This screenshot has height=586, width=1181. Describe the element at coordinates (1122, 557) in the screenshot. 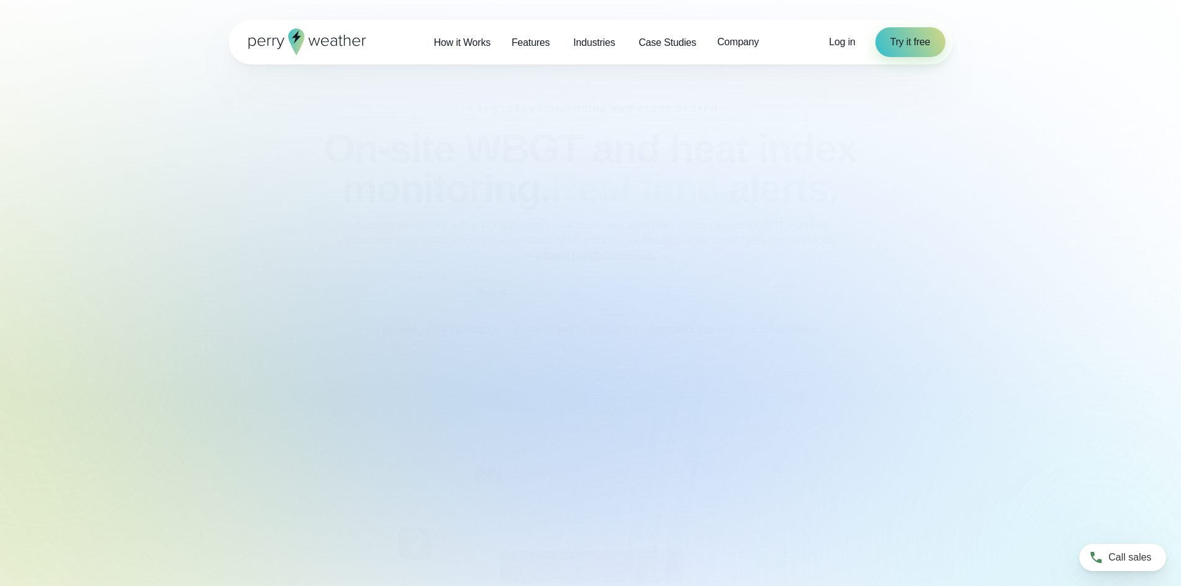

I see `a: Call sales` at that location.